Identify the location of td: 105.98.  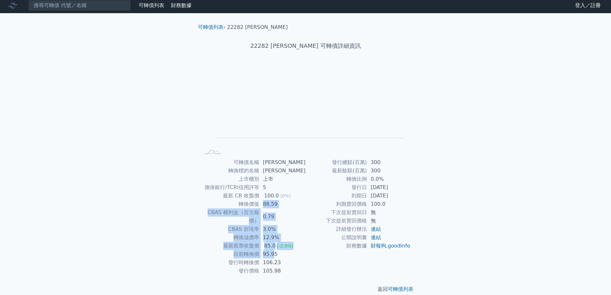
(282, 271).